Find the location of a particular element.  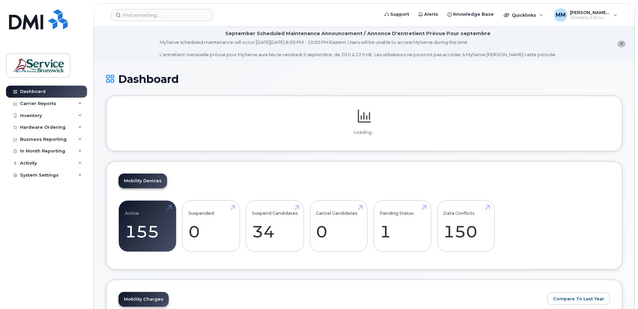

a: Cancel Candidates 0 is located at coordinates (338, 226).